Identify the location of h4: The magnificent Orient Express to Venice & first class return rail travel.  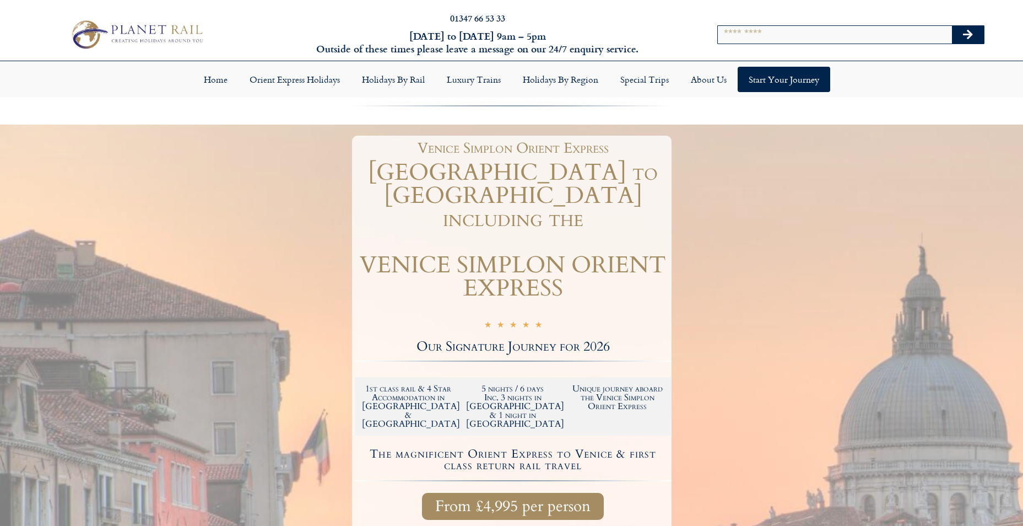
(513, 459).